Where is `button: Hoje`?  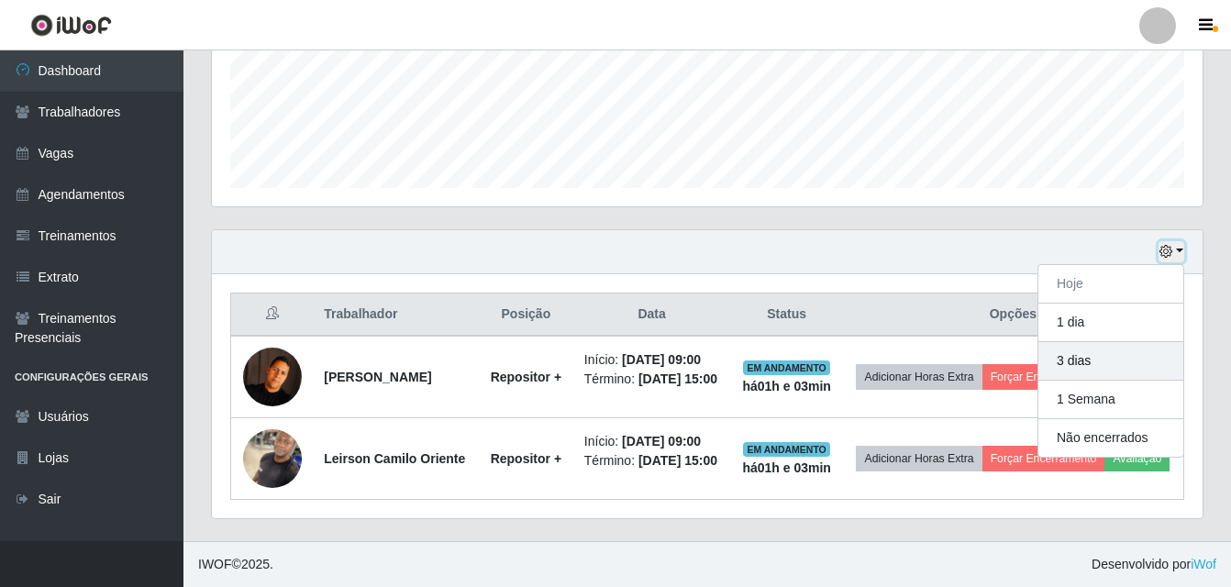
button: Hoje is located at coordinates (1110, 284).